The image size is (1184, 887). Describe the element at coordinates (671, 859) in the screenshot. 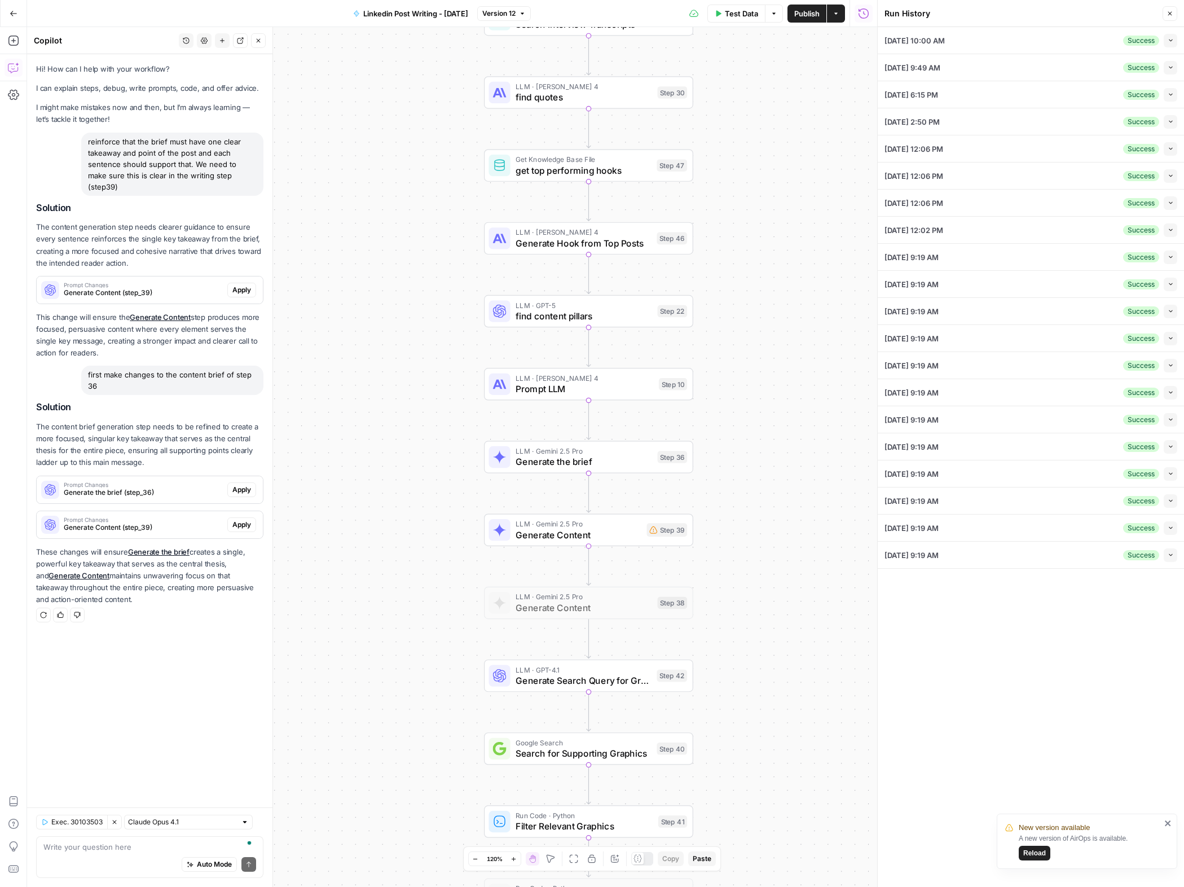

I see `span: Copy` at that location.